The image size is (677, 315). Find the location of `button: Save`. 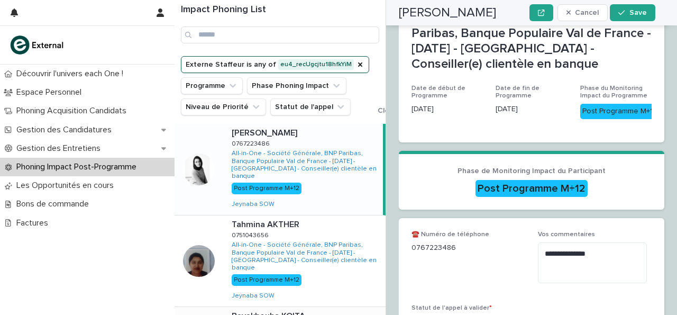

button: Save is located at coordinates (632, 13).